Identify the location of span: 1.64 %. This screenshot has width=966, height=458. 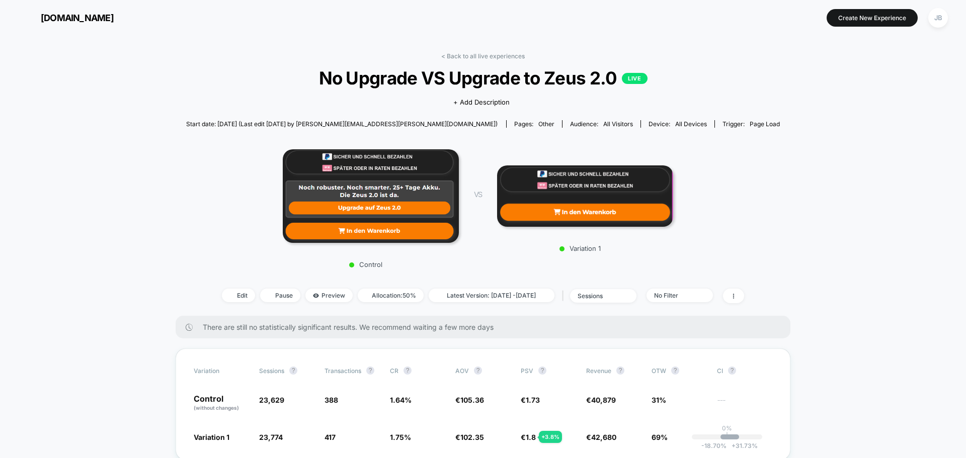
(400, 400).